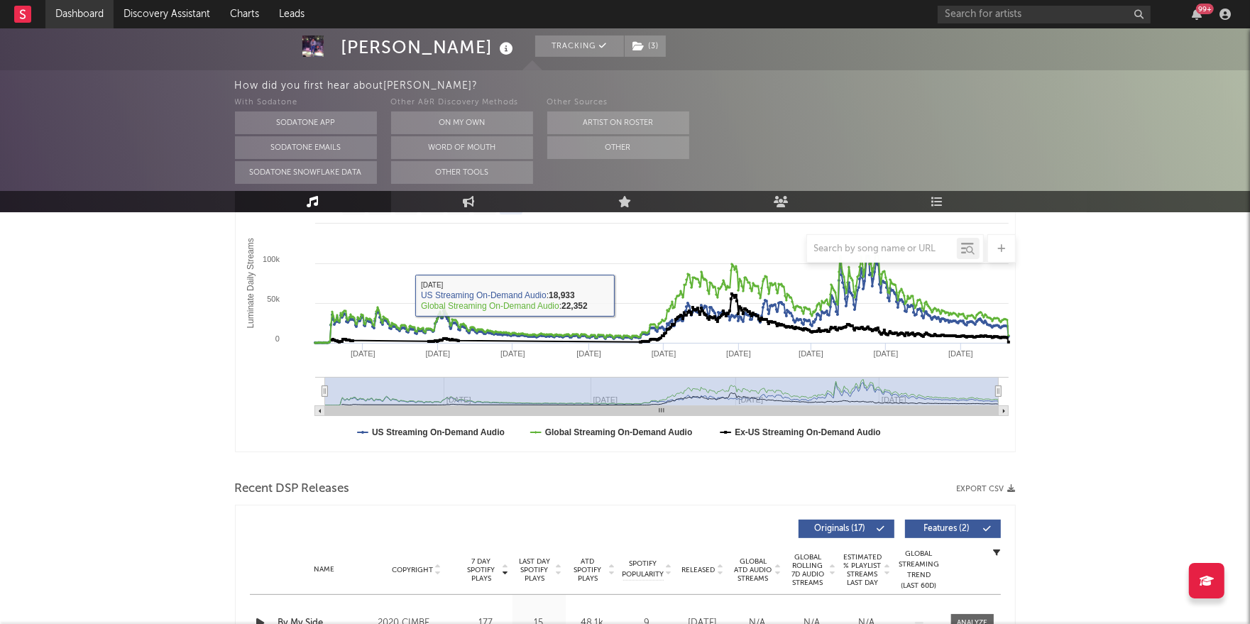  What do you see at coordinates (645, 46) in the screenshot?
I see `span: ( 3 )` at bounding box center [645, 46].